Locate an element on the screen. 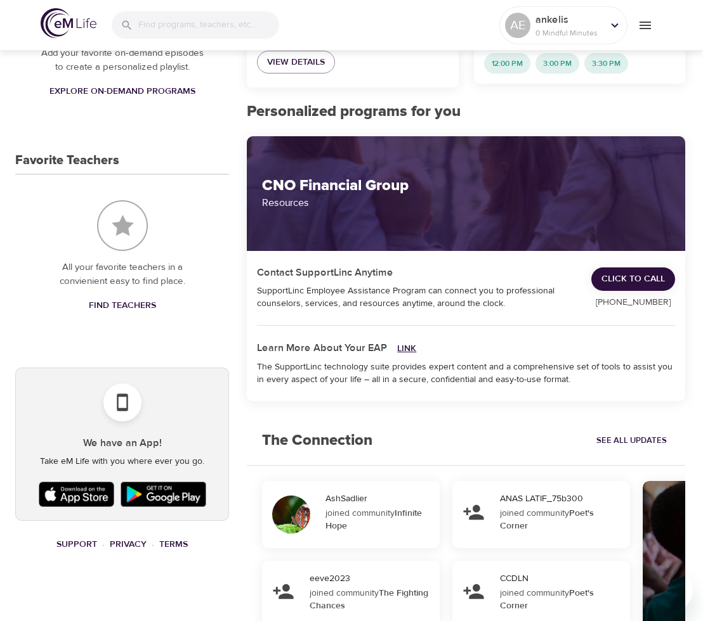 The height and width of the screenshot is (621, 703). p: Add your favorite on-demand episodes to create a personalized playlist. is located at coordinates (122, 60).